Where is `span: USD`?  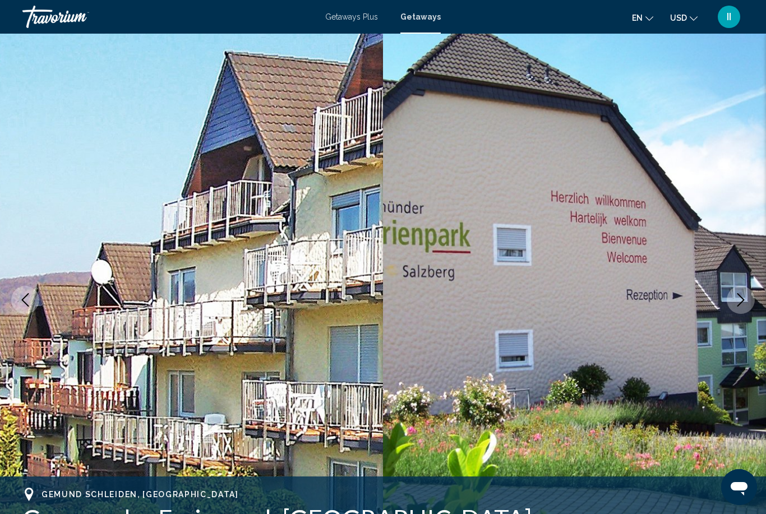
span: USD is located at coordinates (678, 18).